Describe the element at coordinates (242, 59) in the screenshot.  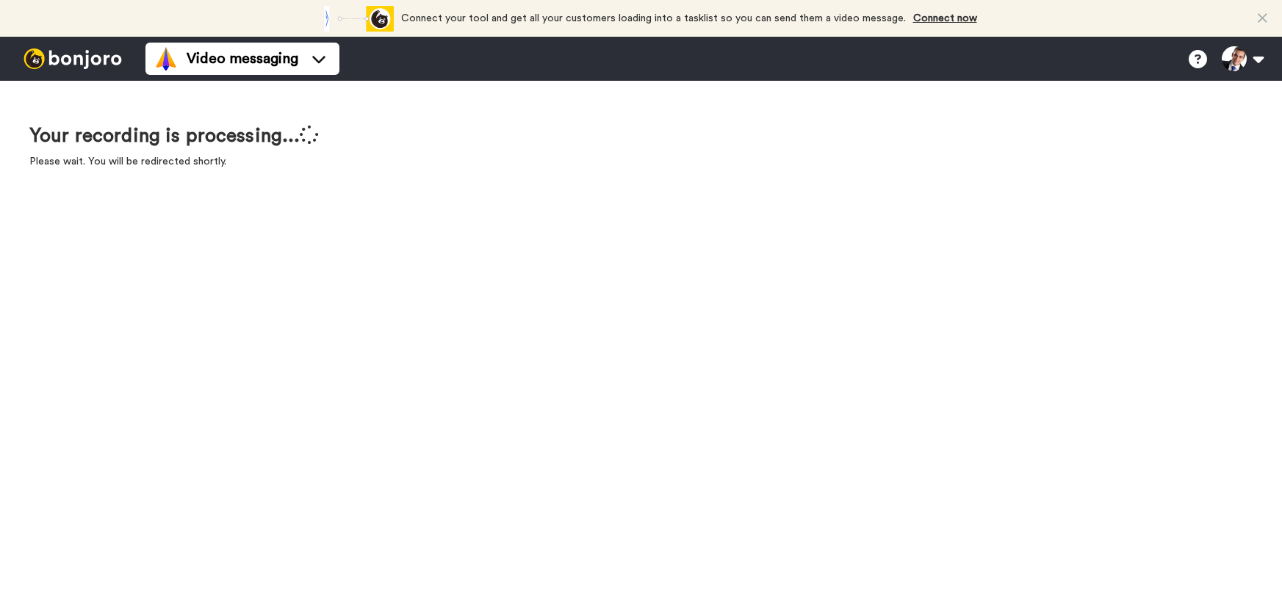
I see `span: Video messaging` at that location.